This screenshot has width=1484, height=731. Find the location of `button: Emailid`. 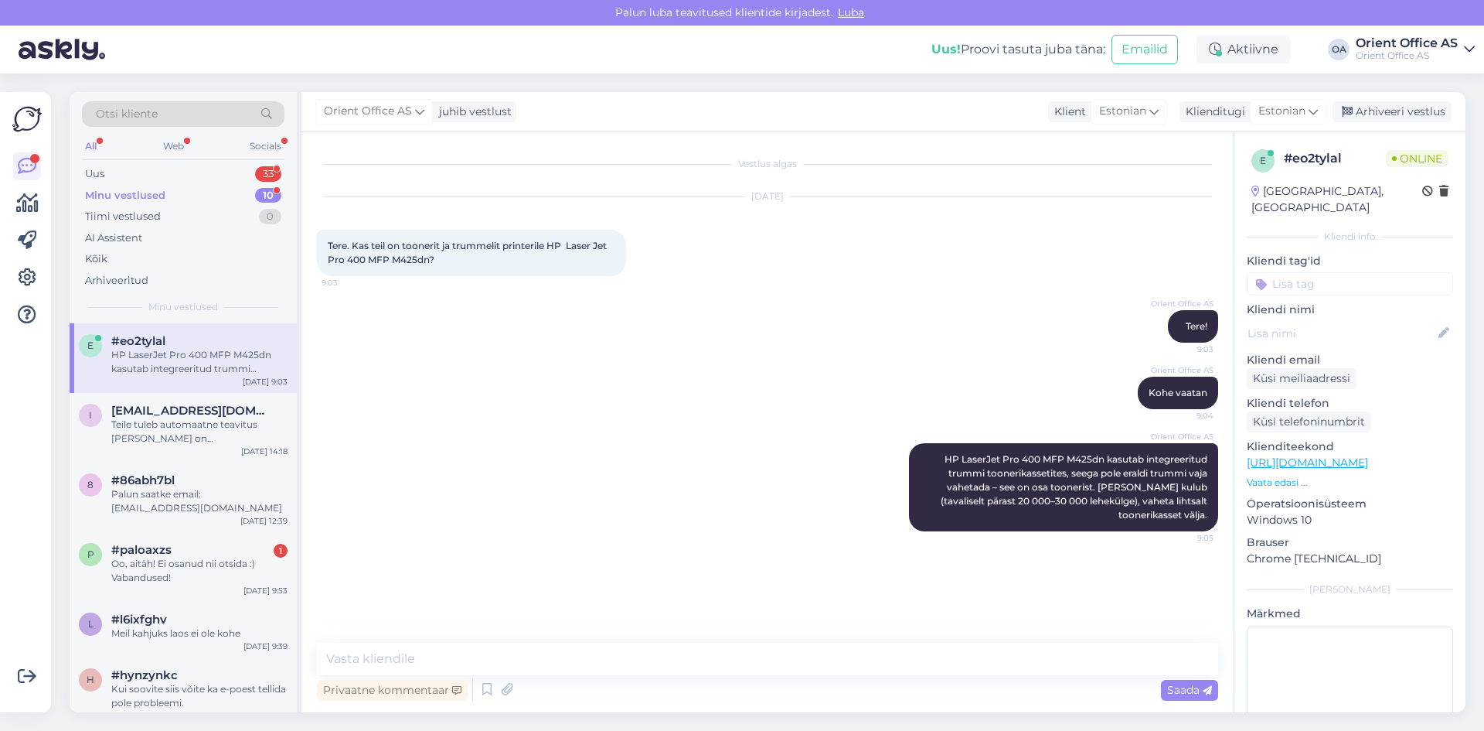

button: Emailid is located at coordinates (1145, 49).